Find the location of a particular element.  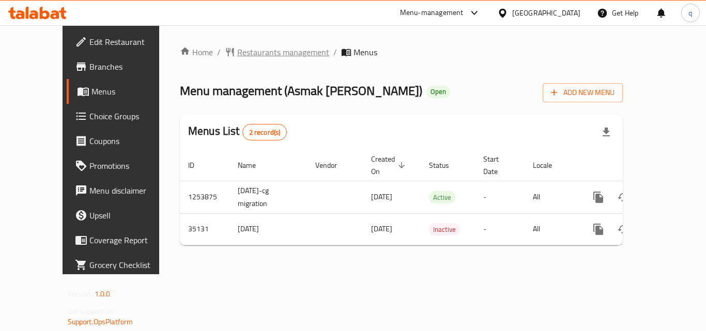

span: q is located at coordinates (690, 13).